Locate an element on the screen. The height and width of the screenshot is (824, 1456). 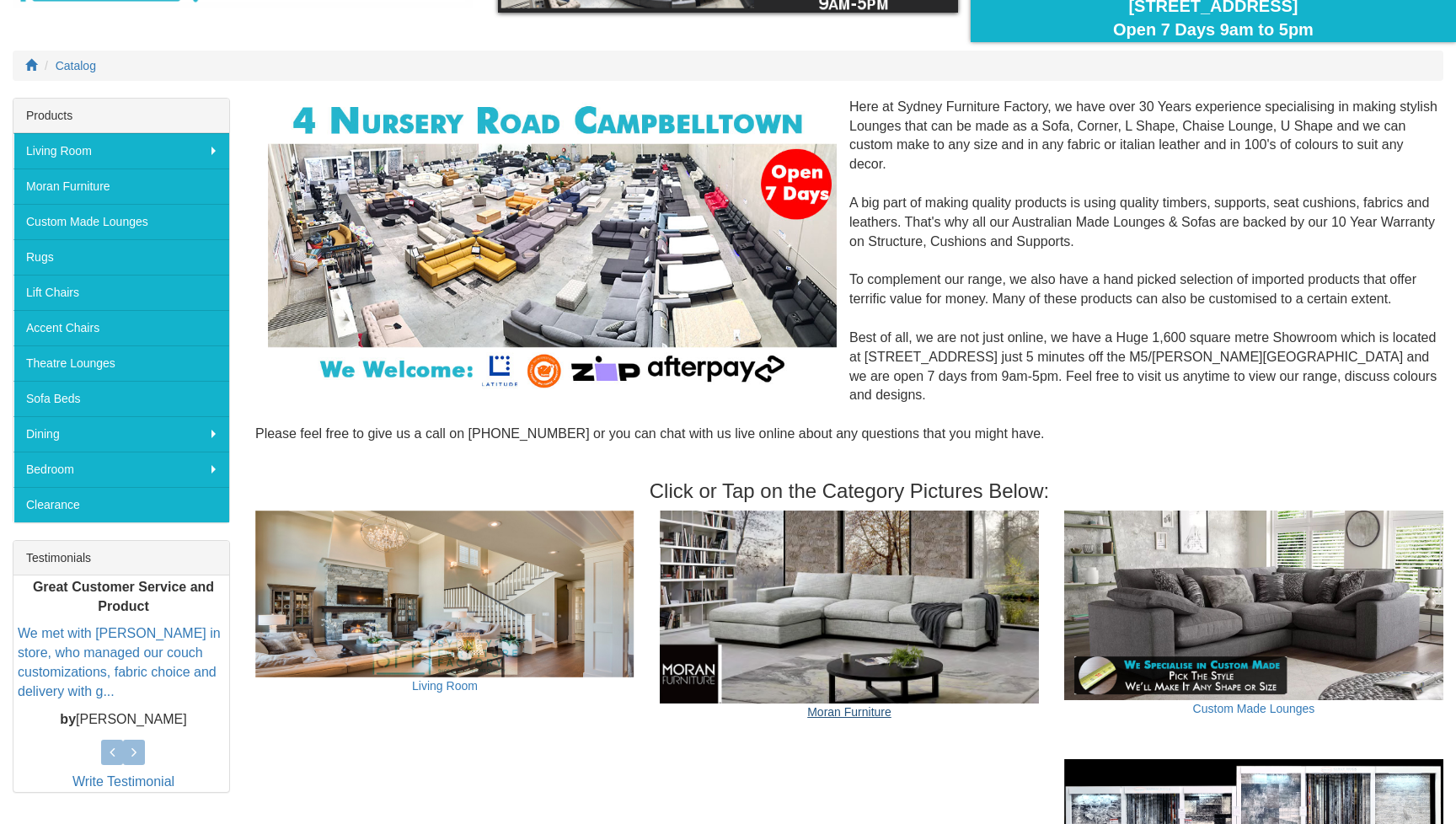
div: Products is located at coordinates (121, 116).